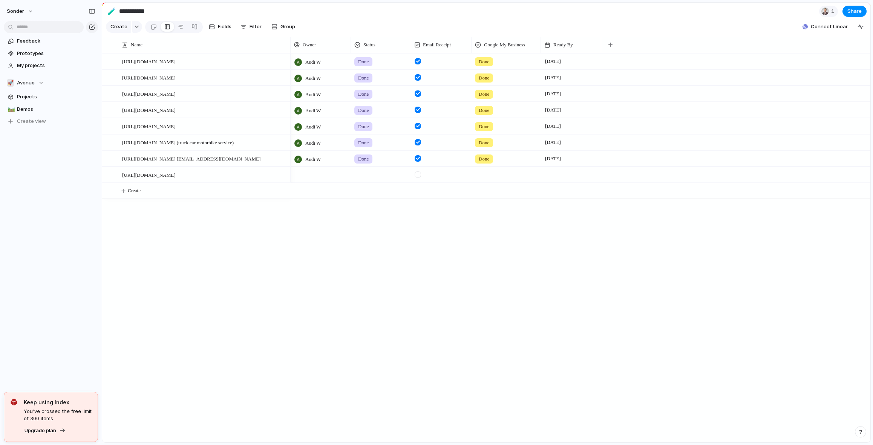 The height and width of the screenshot is (445, 873). Describe the element at coordinates (855, 11) in the screenshot. I see `button: Share` at that location.